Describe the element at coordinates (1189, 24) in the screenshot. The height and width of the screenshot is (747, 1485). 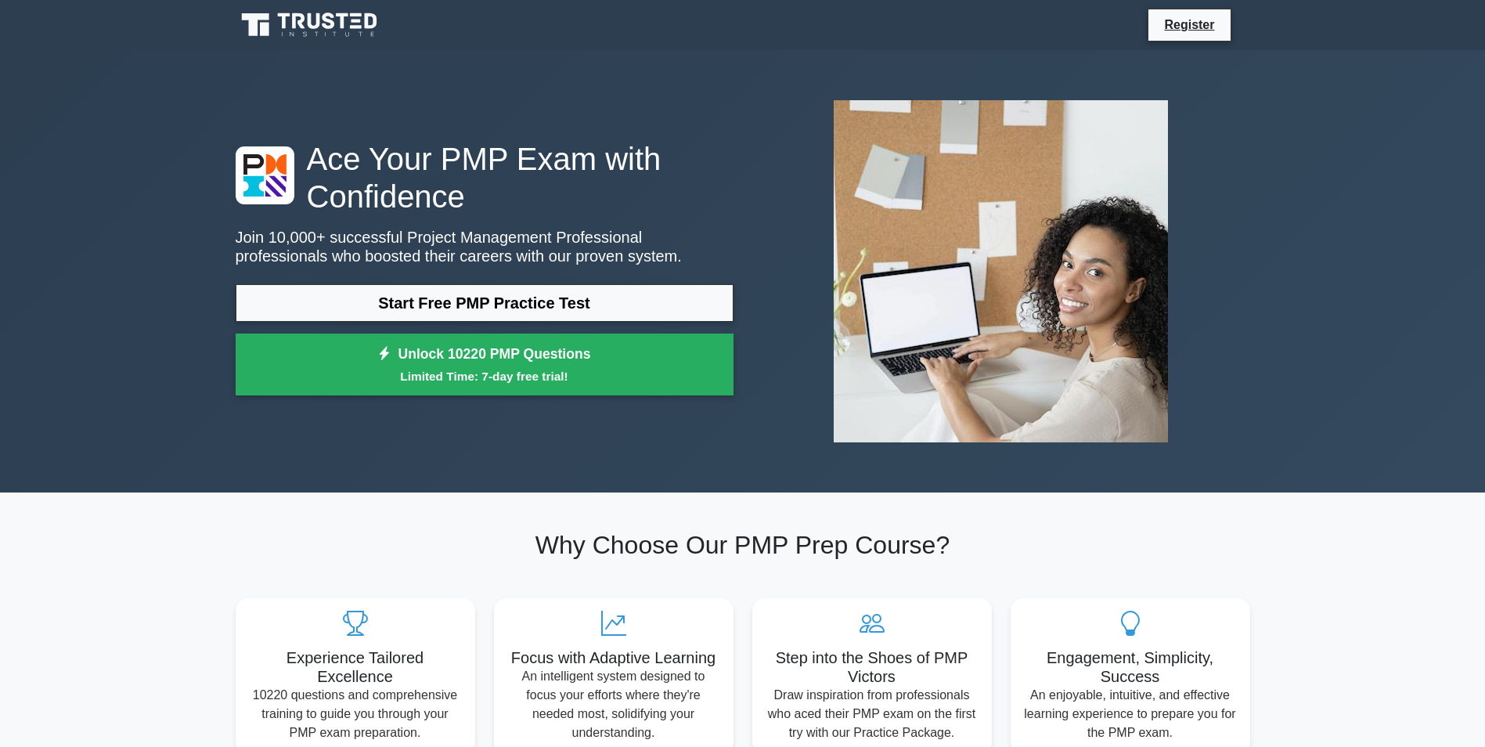
I see `a: Register` at that location.